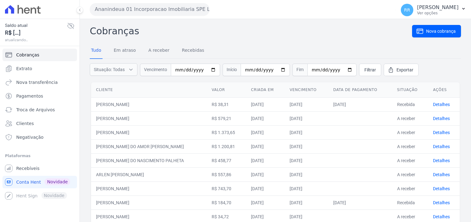  I want to click on a: Negativação, so click(40, 137).